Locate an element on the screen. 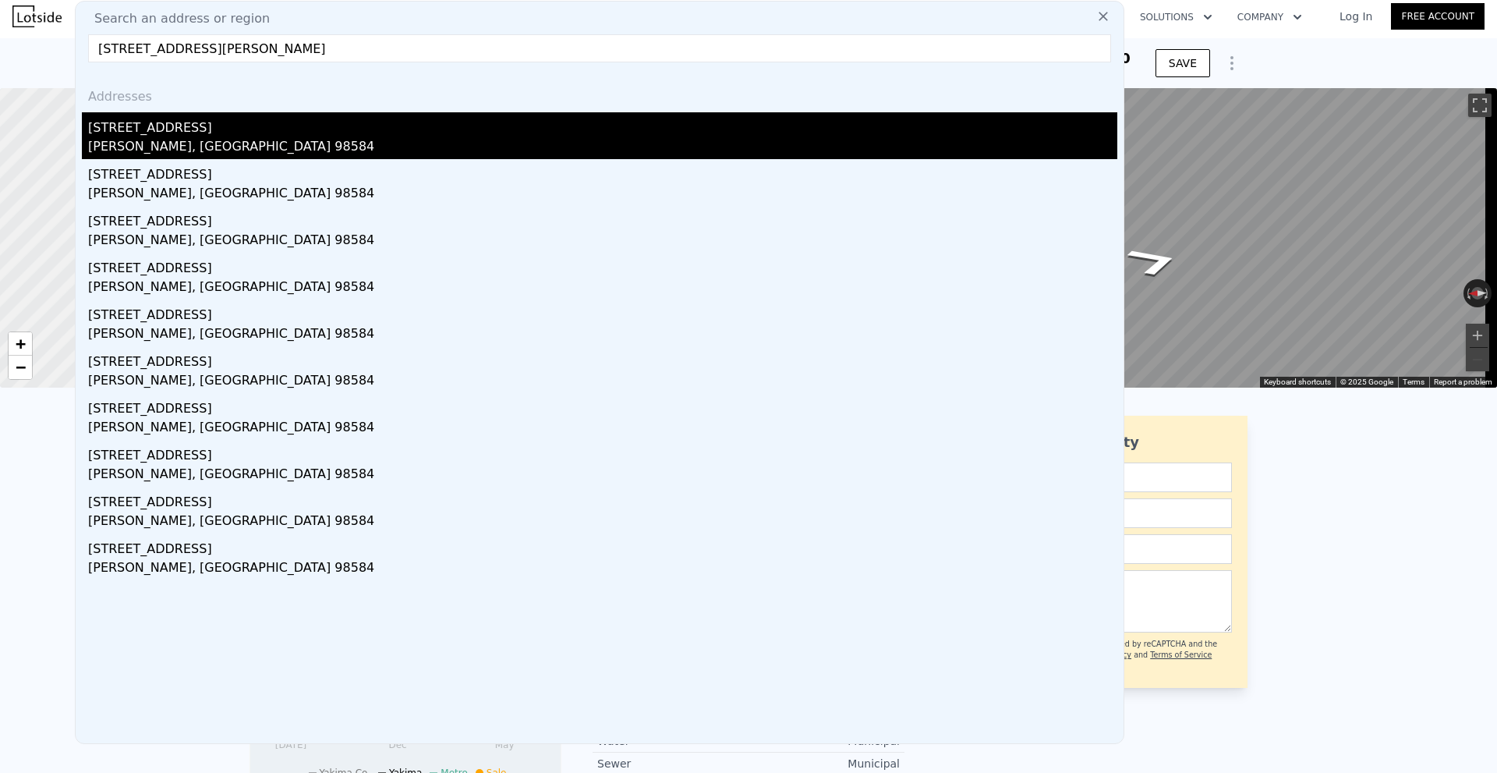 The image size is (1497, 773). button: Toggle fullscreen view is located at coordinates (1480, 105).